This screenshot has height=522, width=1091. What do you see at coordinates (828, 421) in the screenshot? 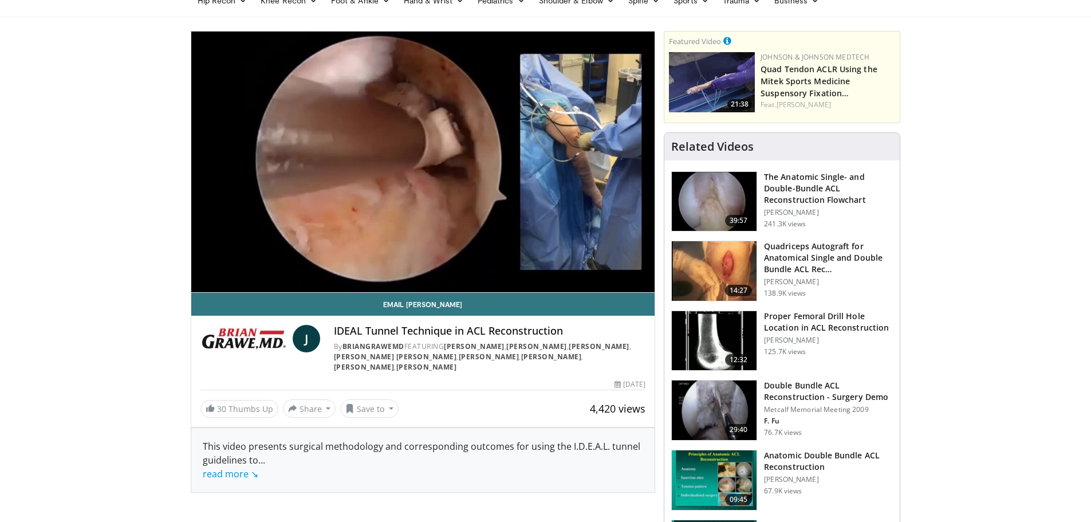
I see `p: F. Fu` at bounding box center [828, 421].